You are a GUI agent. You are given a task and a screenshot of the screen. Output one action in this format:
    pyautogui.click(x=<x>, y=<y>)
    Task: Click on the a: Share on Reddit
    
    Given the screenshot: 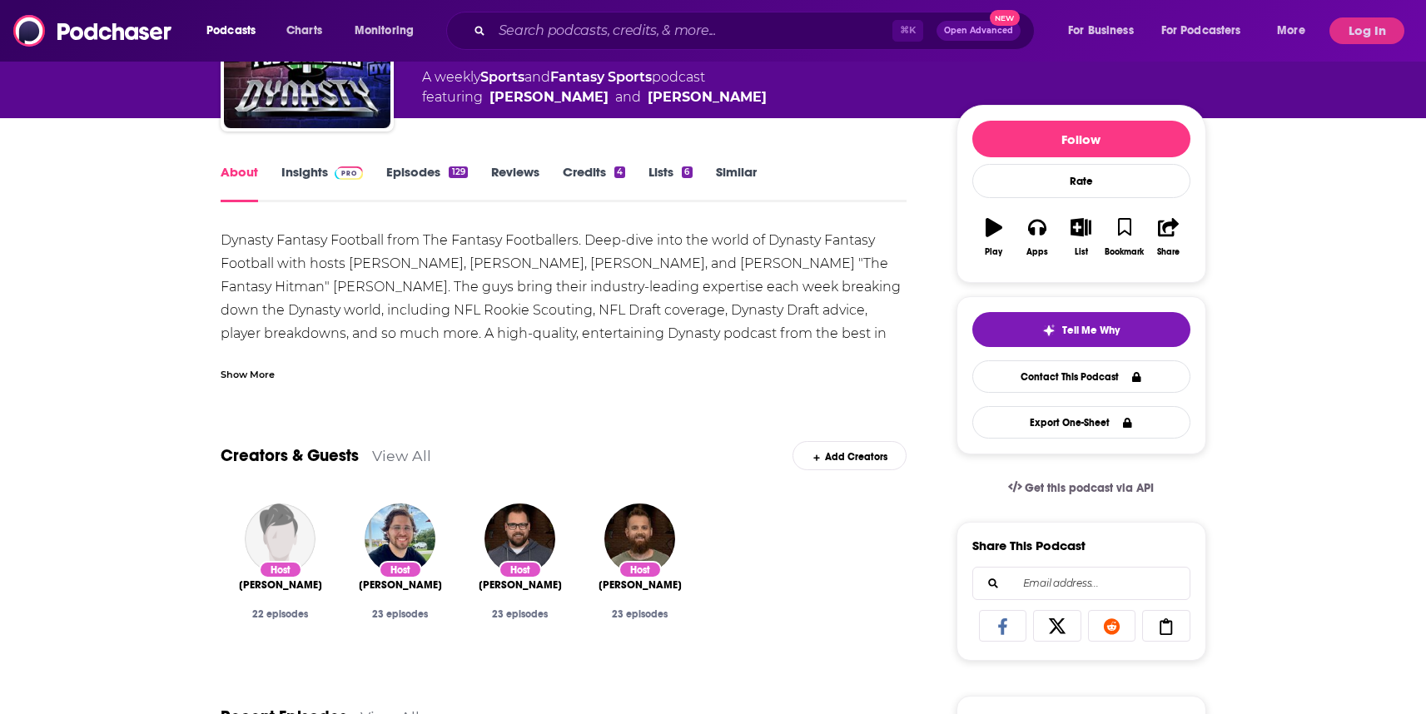 What is the action you would take?
    pyautogui.click(x=1112, y=626)
    